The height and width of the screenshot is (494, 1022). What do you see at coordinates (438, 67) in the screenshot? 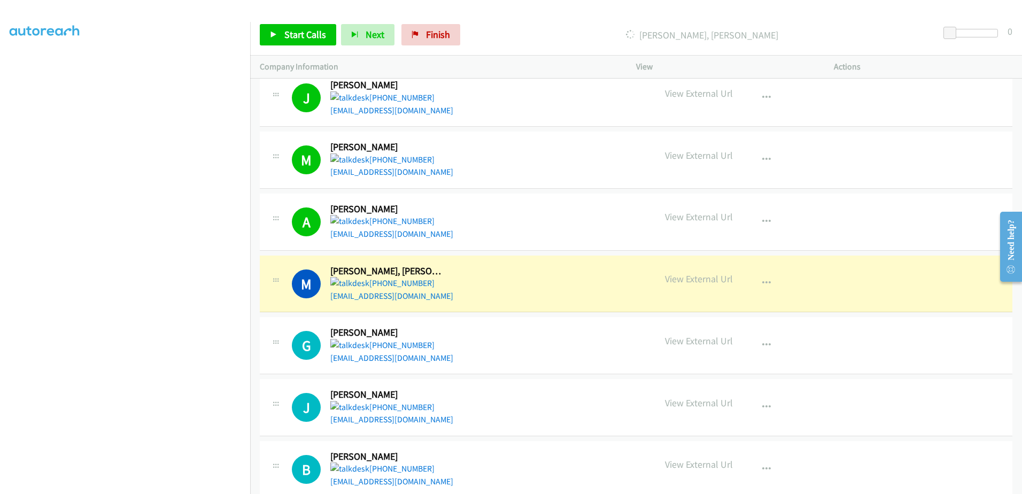
I see `p: Company Information` at bounding box center [438, 67].